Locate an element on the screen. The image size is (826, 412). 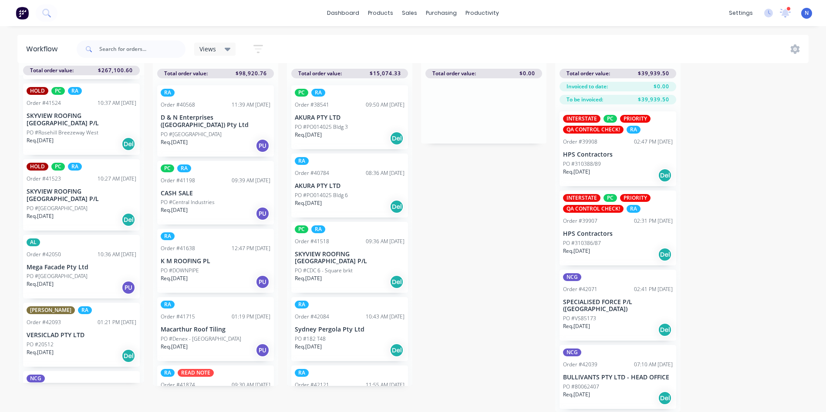
div: purchasing is located at coordinates (441, 13).